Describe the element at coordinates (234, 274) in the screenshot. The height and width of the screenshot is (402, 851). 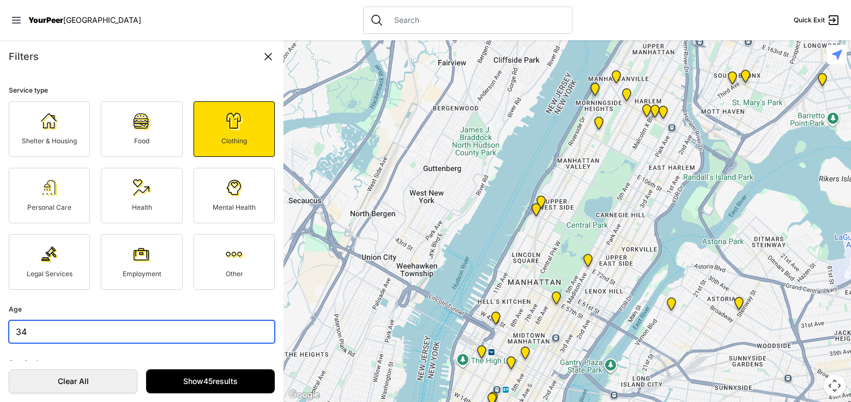
I see `span: Other` at that location.